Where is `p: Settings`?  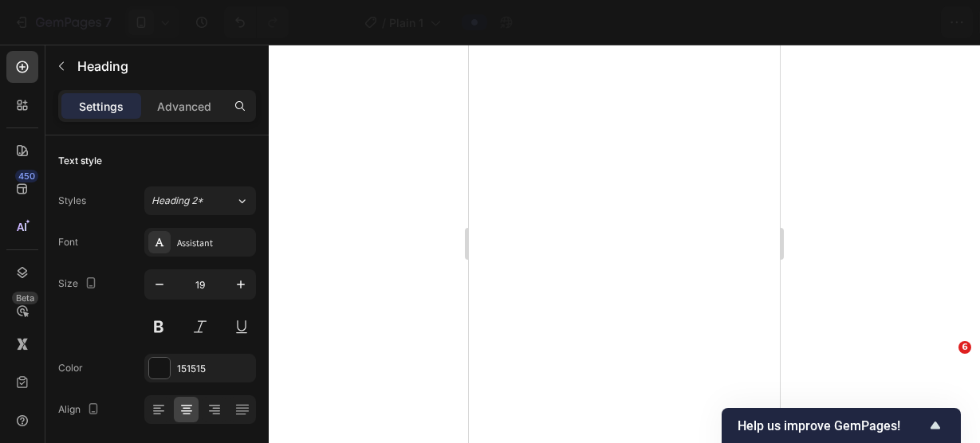
p: Settings is located at coordinates (101, 106).